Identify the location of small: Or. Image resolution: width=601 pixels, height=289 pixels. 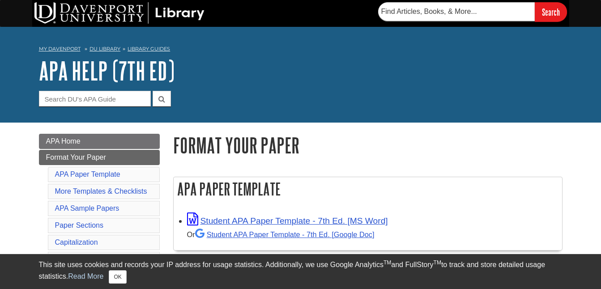
(281, 235).